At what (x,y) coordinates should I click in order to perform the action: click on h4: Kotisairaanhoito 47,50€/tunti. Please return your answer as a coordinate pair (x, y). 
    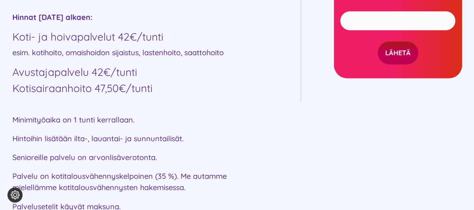
    Looking at the image, I should click on (134, 88).